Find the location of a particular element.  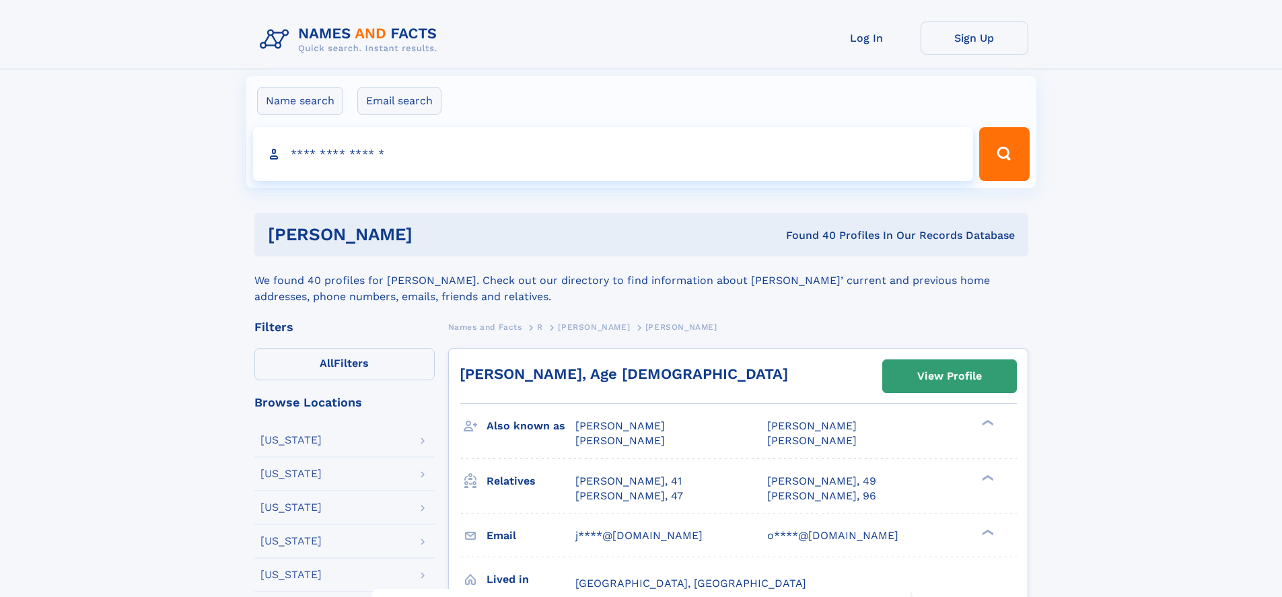

h3: Also known as is located at coordinates (531, 426).